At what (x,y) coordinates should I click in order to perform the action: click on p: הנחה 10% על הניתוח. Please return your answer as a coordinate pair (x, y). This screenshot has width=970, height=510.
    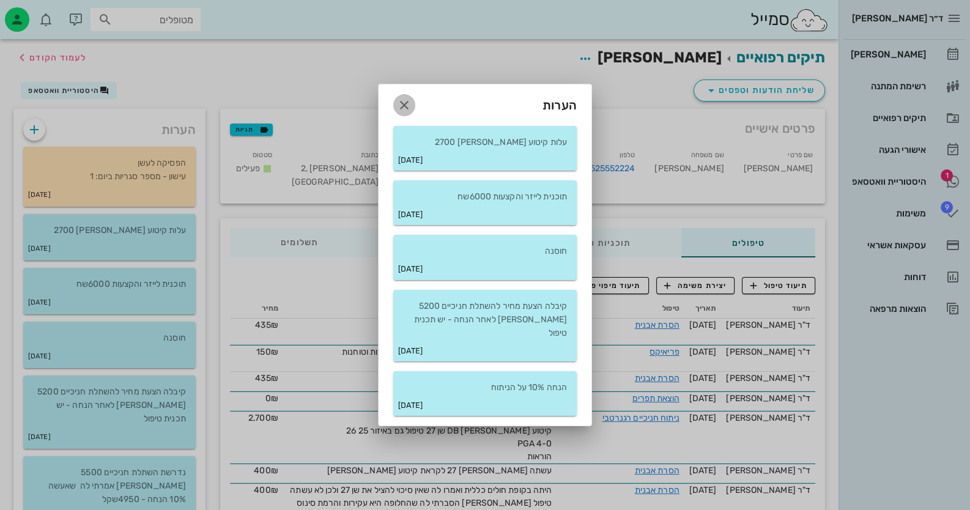
    Looking at the image, I should click on (485, 388).